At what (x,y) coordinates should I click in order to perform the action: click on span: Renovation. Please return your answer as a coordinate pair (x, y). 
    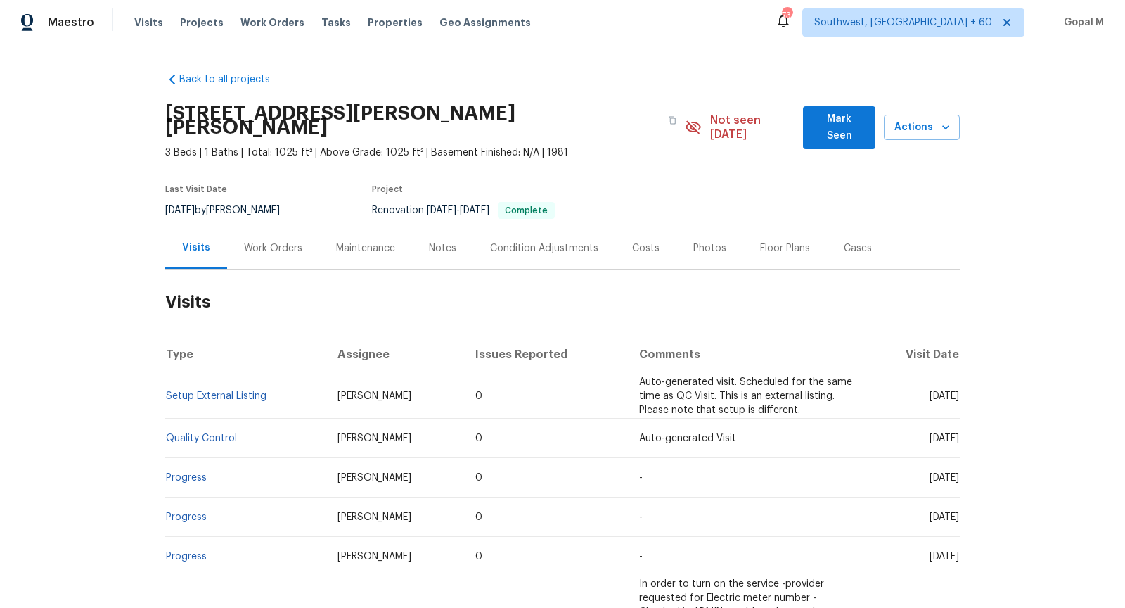
    Looking at the image, I should click on (464, 210).